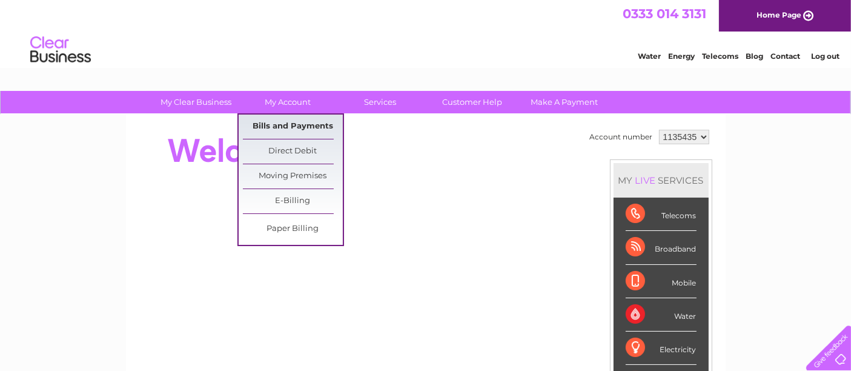 This screenshot has height=371, width=851. What do you see at coordinates (664, 13) in the screenshot?
I see `span: 0333 014 3131` at bounding box center [664, 13].